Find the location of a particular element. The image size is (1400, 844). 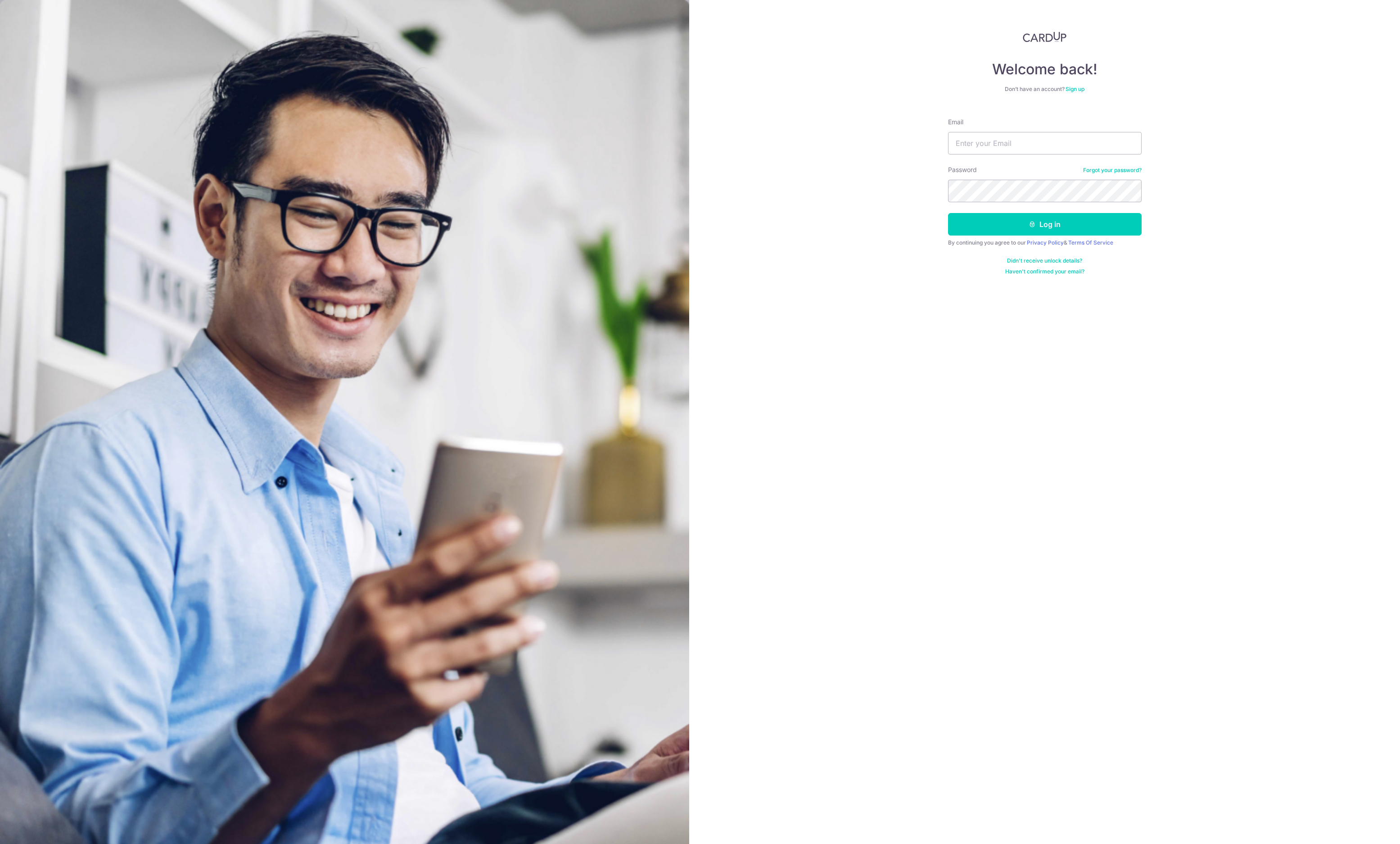

a: Privacy Policy is located at coordinates (1046, 243).